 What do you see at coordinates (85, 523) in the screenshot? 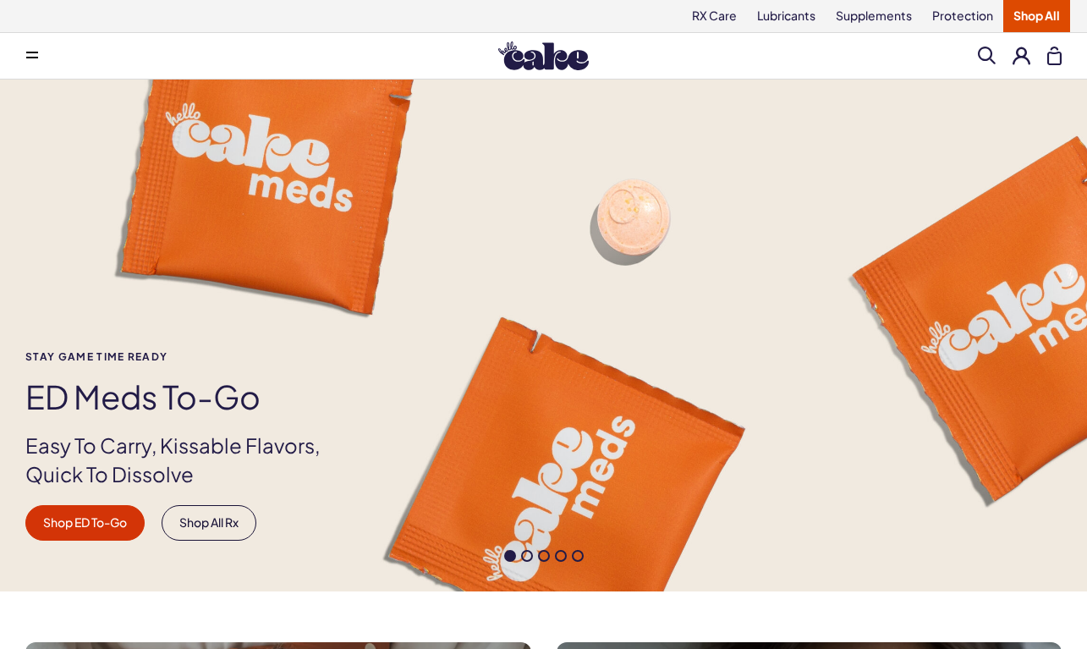
I see `a: Shop ED To-Go` at bounding box center [85, 523].